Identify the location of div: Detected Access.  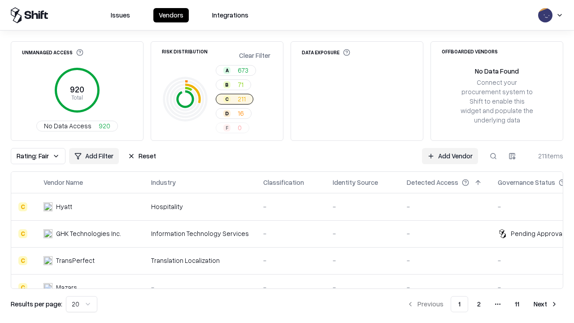
(432, 182).